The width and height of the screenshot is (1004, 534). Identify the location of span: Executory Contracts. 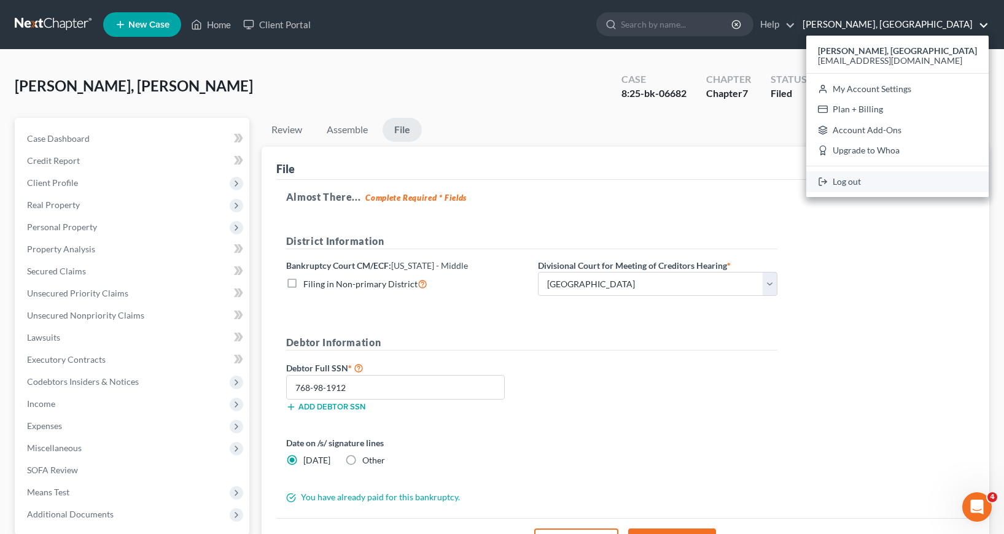
(66, 359).